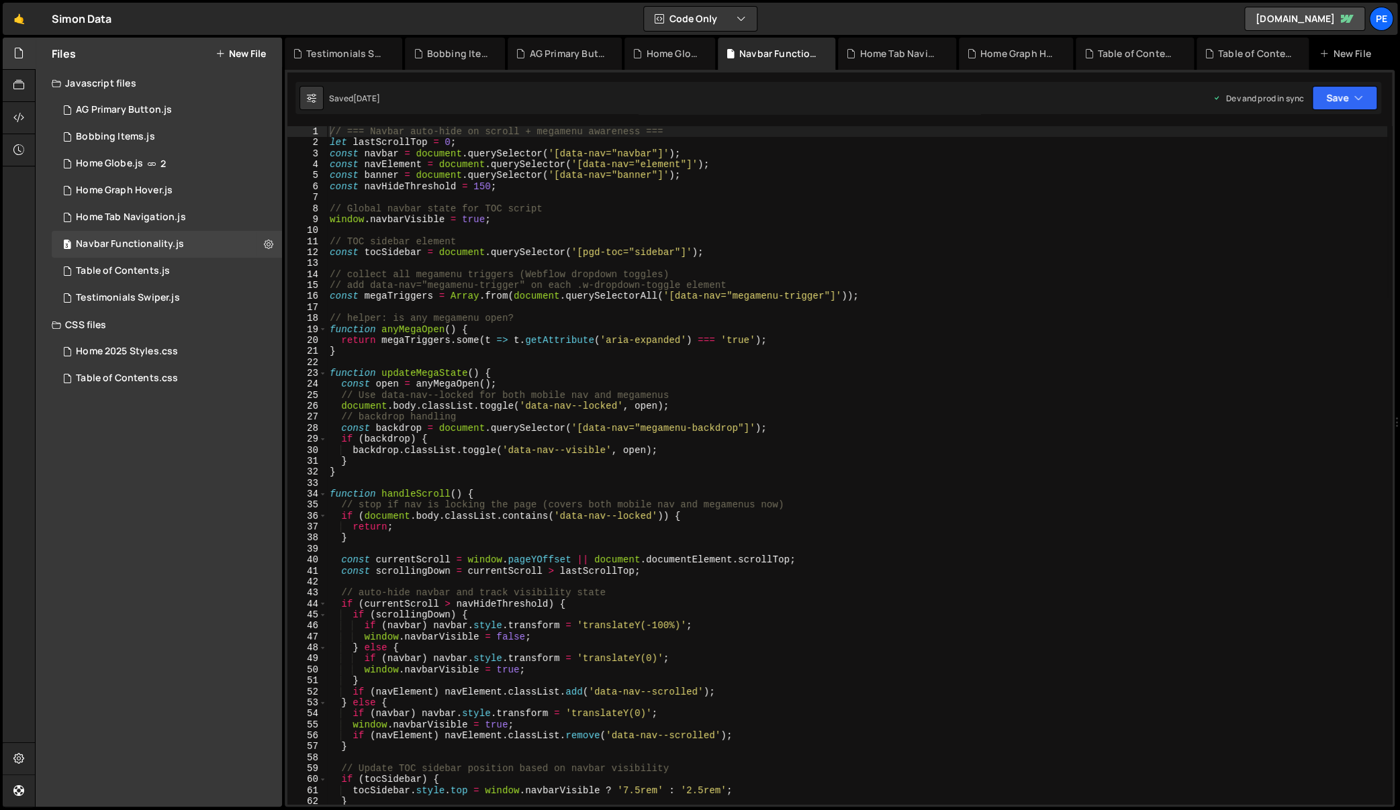  I want to click on div: 2, so click(307, 142).